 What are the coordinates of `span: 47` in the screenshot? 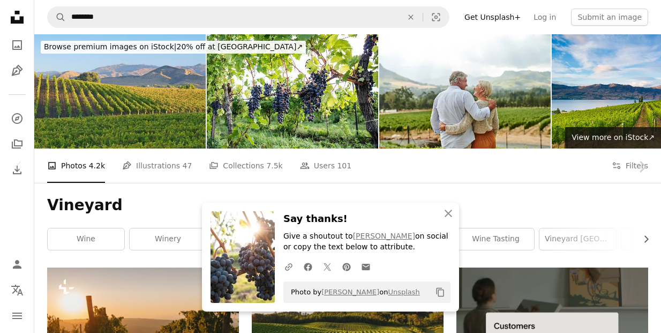 It's located at (188, 166).